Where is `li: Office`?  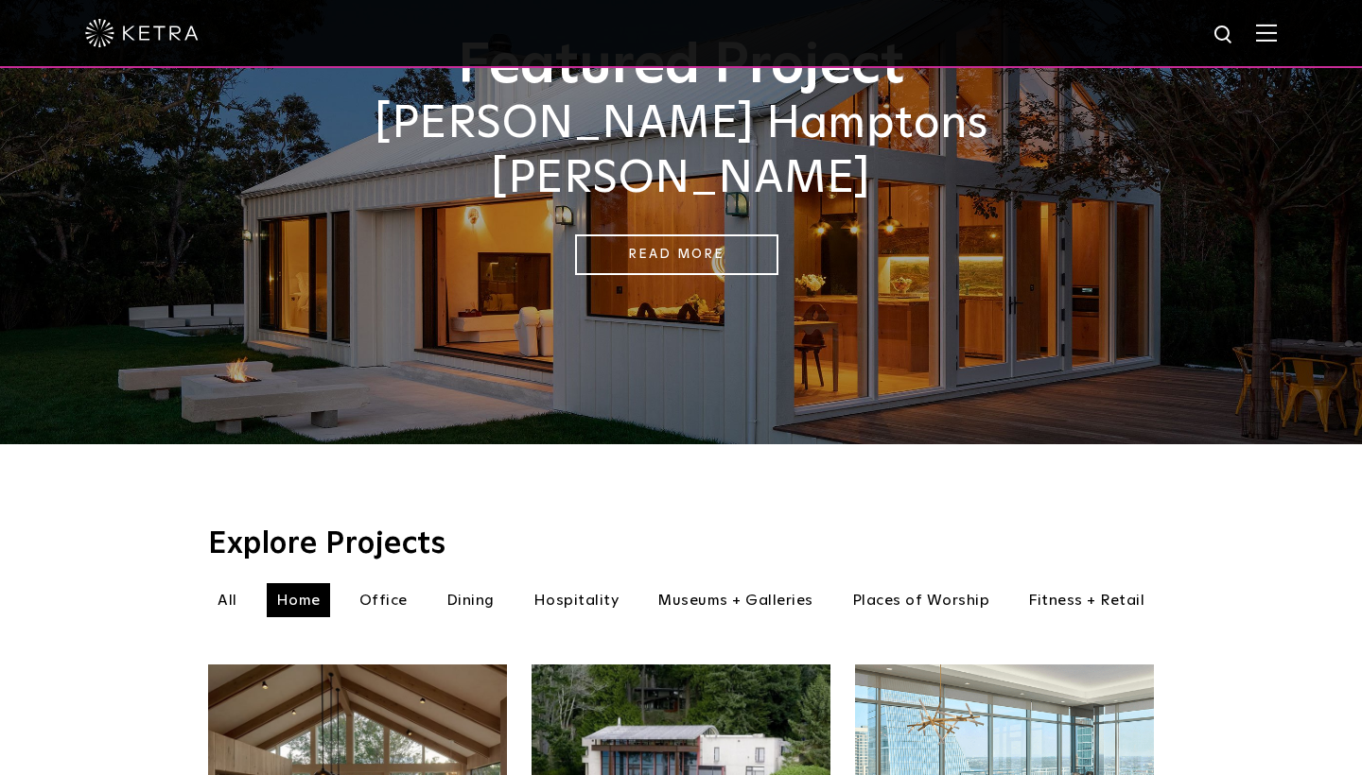
li: Office is located at coordinates (383, 600).